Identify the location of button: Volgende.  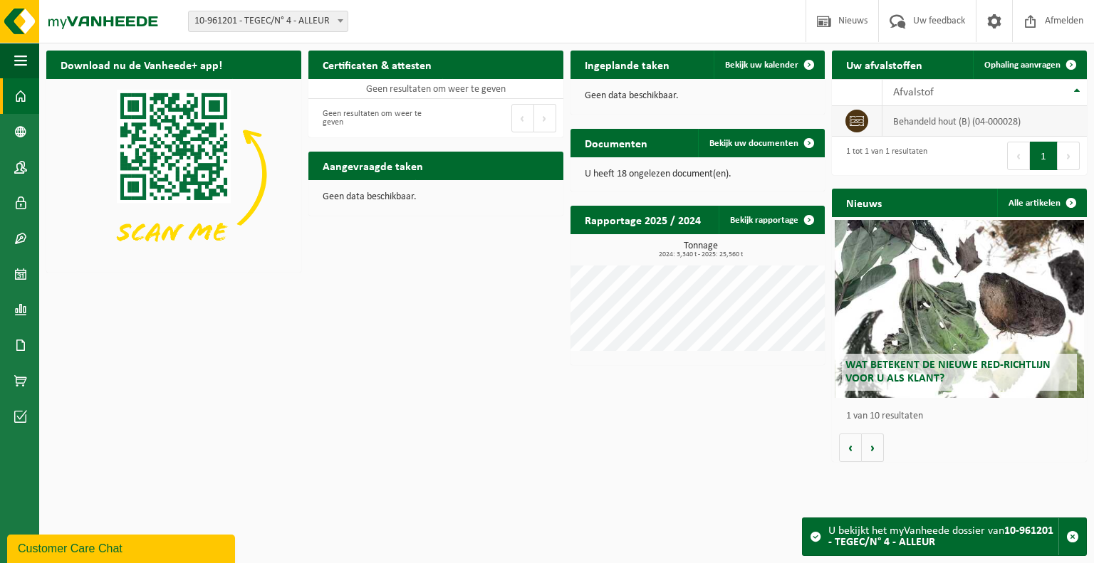
(873, 448).